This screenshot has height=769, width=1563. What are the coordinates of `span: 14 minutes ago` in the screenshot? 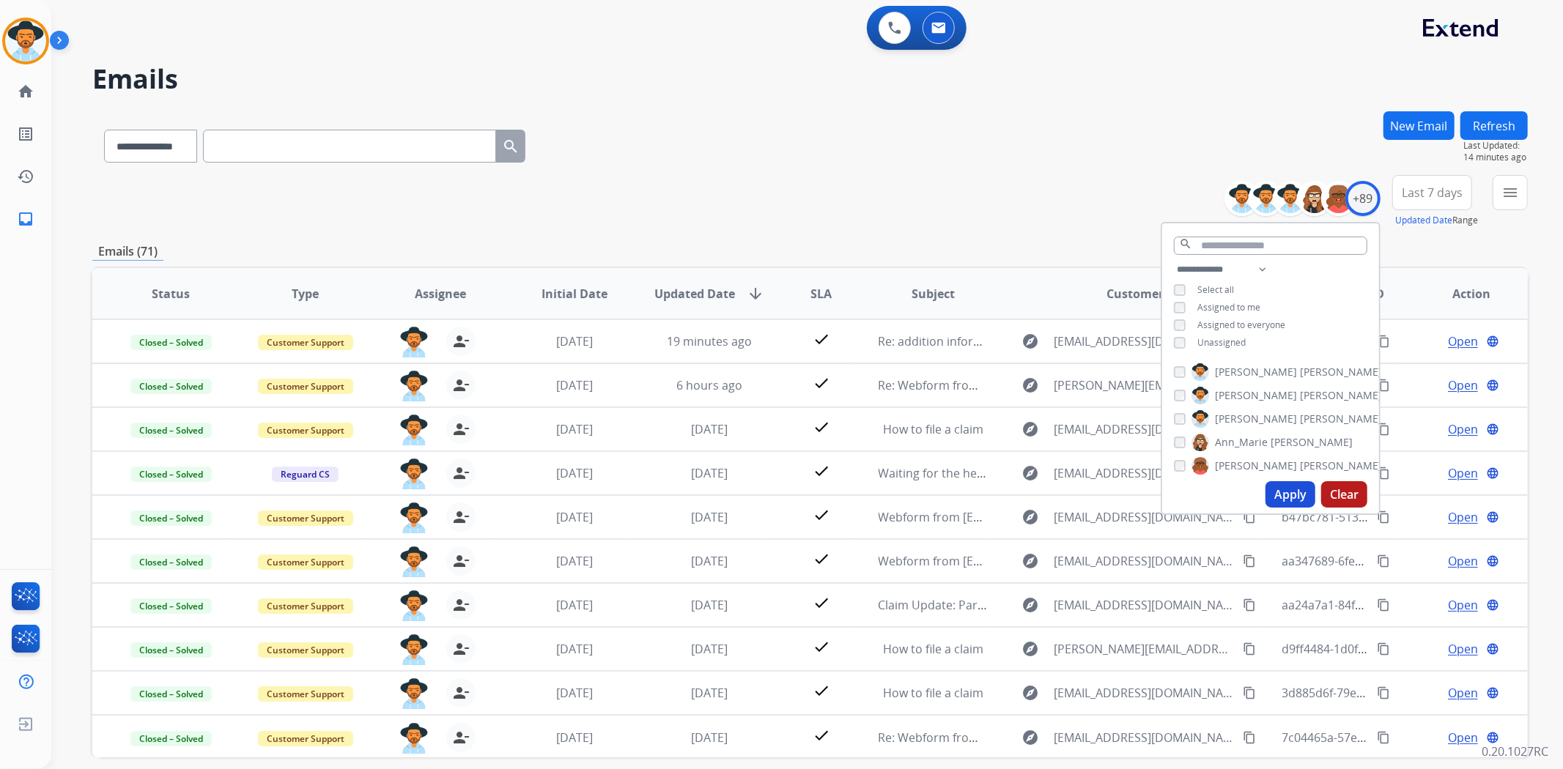 It's located at (1496, 158).